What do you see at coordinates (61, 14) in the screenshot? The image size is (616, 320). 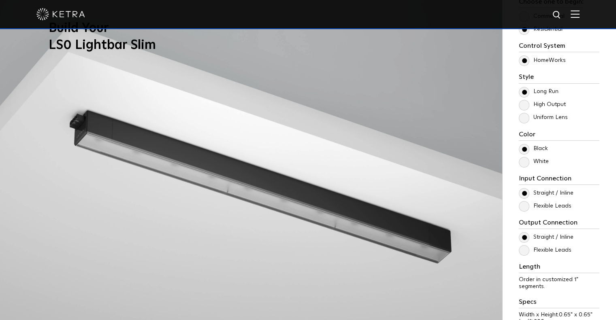 I see `img: ketra-logo-2019-white` at bounding box center [61, 14].